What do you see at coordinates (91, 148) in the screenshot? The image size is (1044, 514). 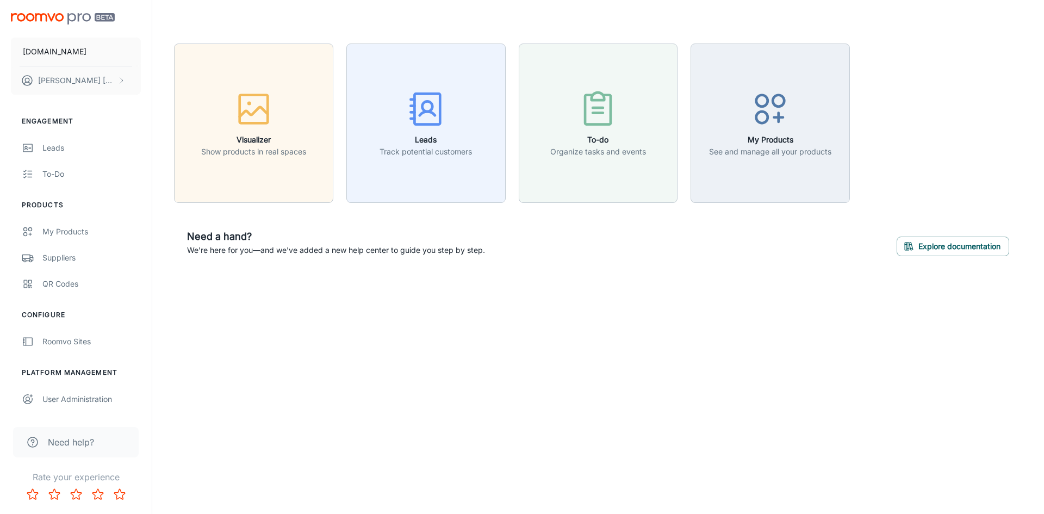 I see `div: Leads` at bounding box center [91, 148].